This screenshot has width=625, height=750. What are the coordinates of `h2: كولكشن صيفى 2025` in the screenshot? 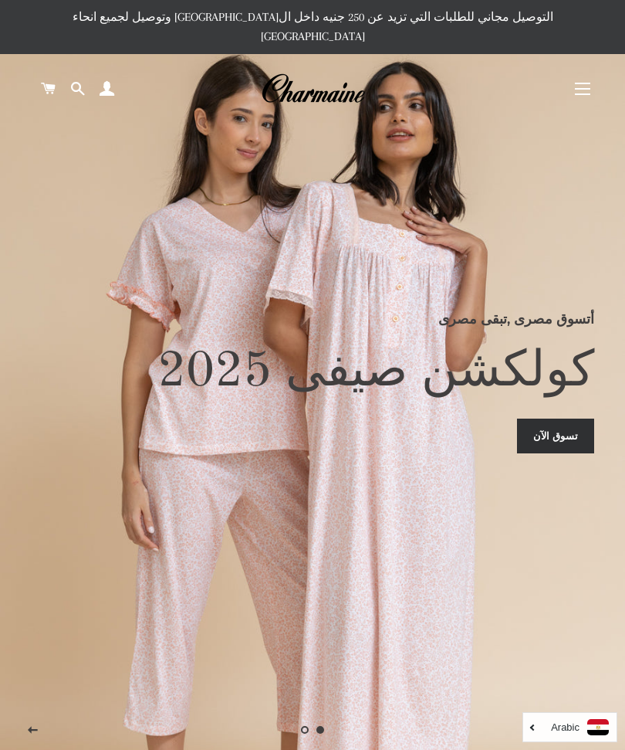 It's located at (313, 372).